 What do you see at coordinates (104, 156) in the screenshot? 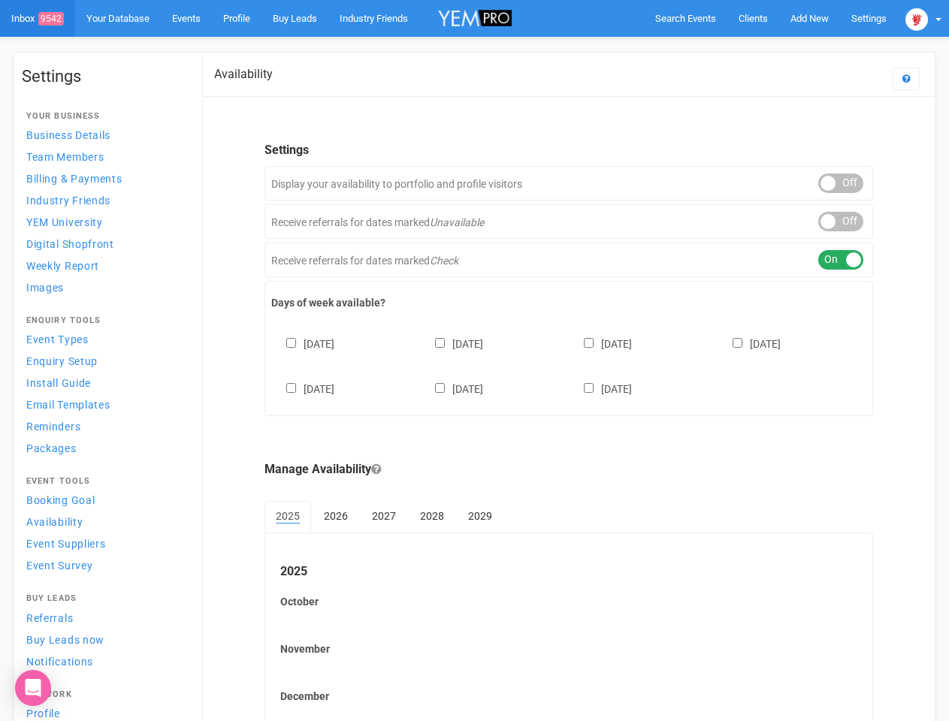
I see `a: Team Members` at bounding box center [104, 156].